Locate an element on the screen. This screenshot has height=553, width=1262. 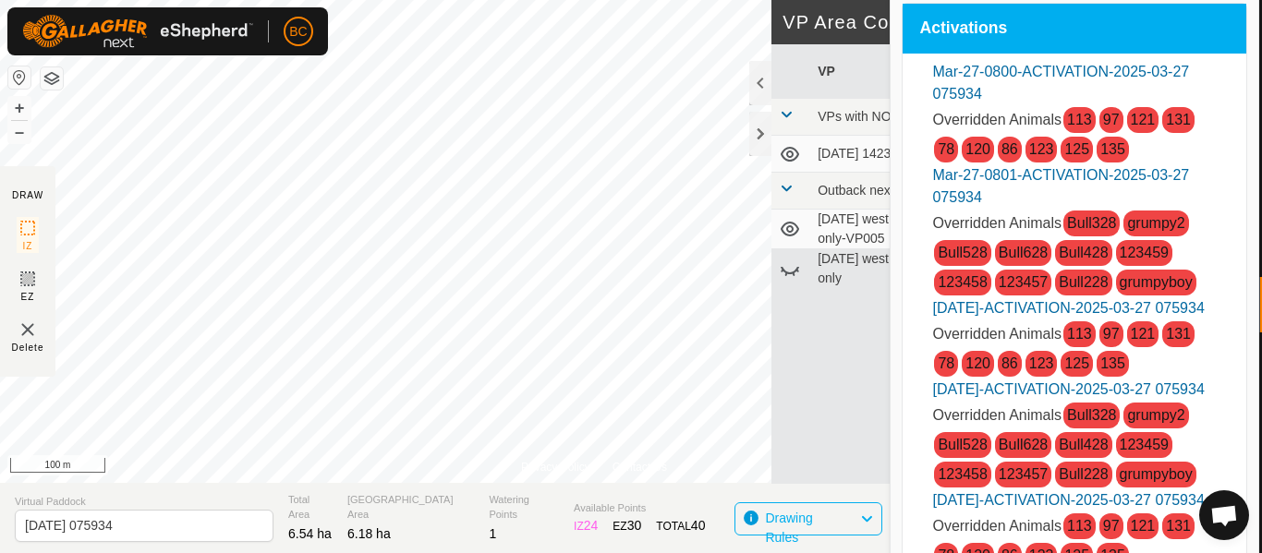
span: 6.54 ha is located at coordinates (309, 534).